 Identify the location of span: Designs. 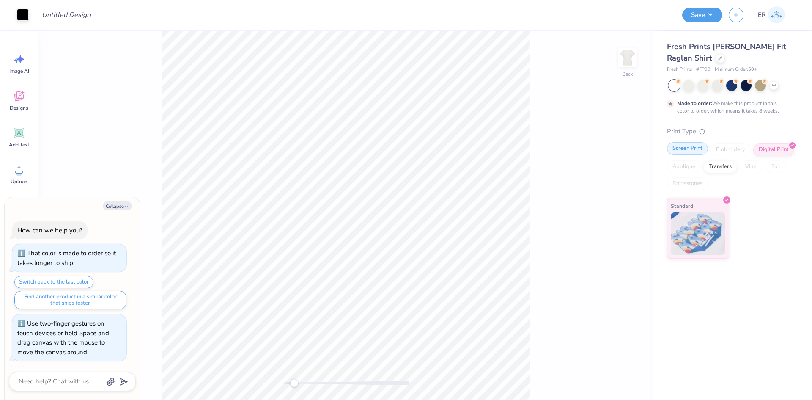
(19, 108).